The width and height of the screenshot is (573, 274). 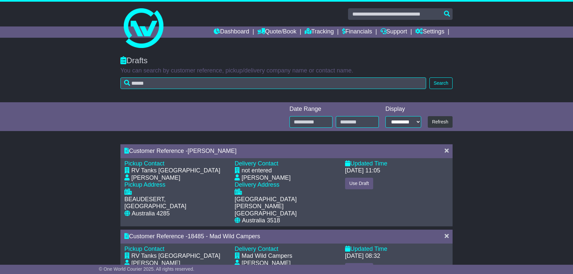 I want to click on button: Search, so click(x=441, y=83).